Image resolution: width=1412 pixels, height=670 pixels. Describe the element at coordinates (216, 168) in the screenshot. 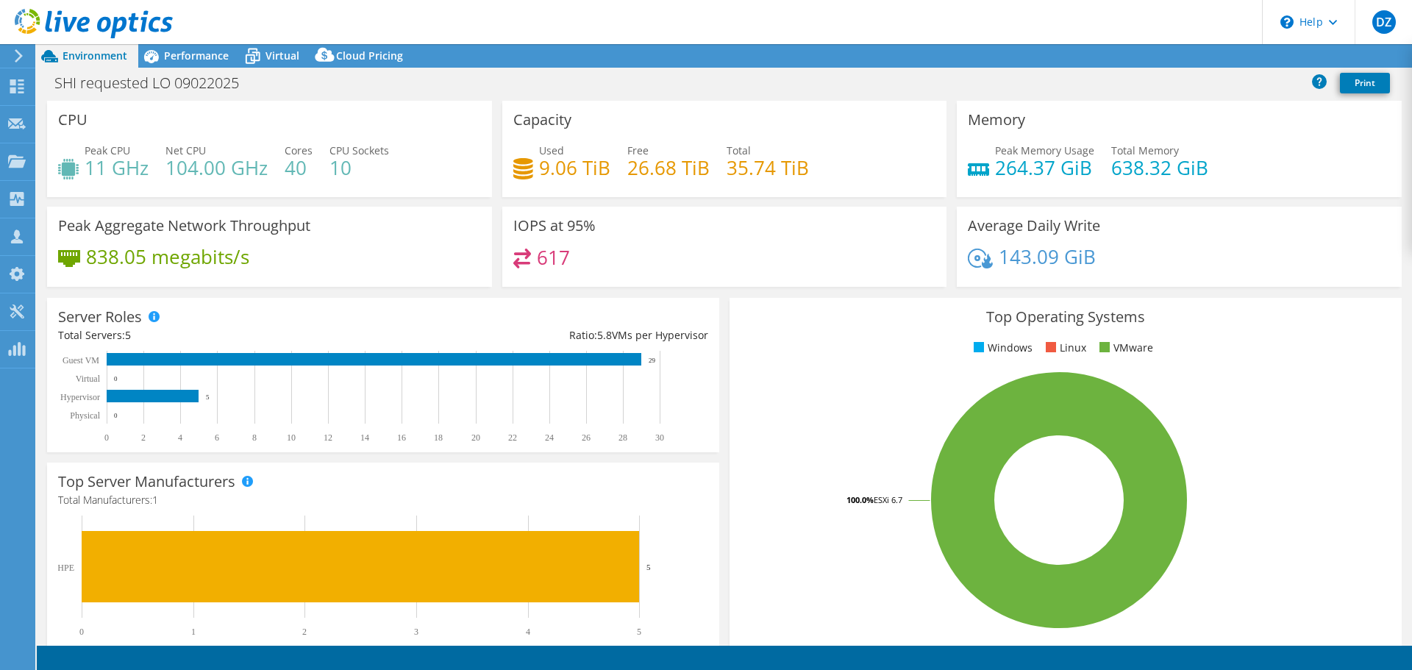

I see `h4: 104.00 GHz` at that location.